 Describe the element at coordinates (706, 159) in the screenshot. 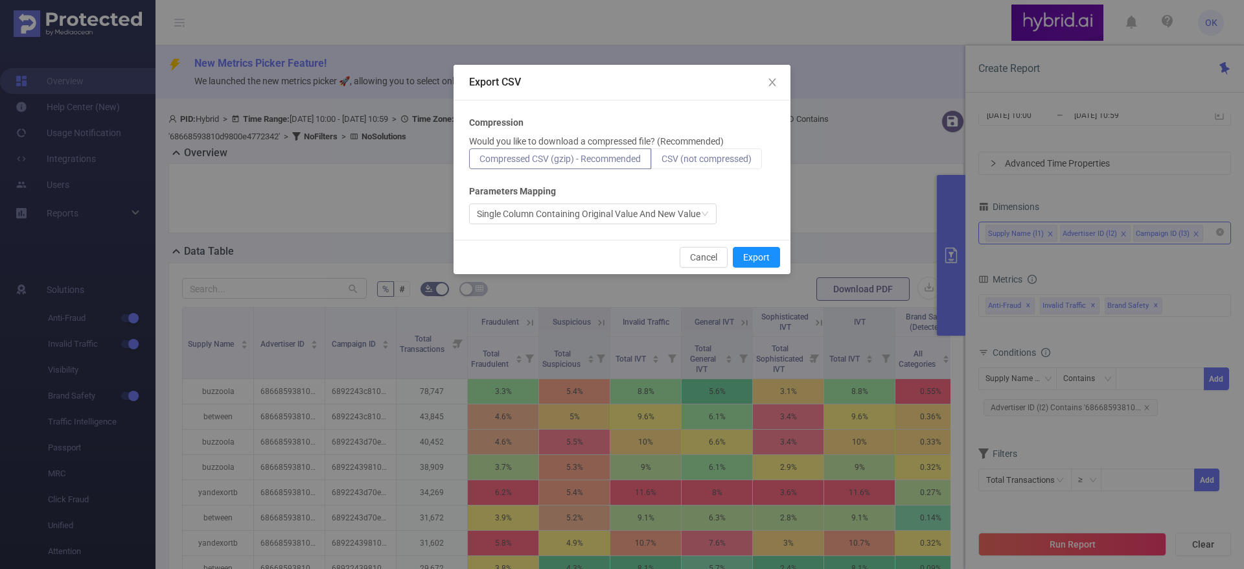

I see `span: CSV (not compressed)` at that location.